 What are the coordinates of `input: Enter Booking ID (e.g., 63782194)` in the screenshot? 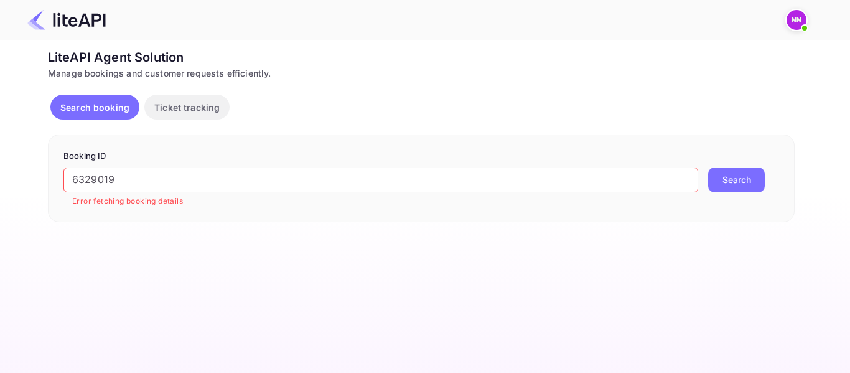 It's located at (381, 180).